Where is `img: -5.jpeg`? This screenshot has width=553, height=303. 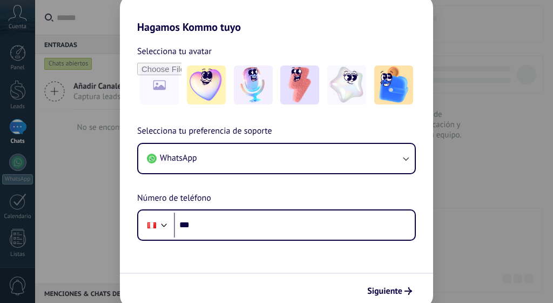 img: -5.jpeg is located at coordinates (394, 85).